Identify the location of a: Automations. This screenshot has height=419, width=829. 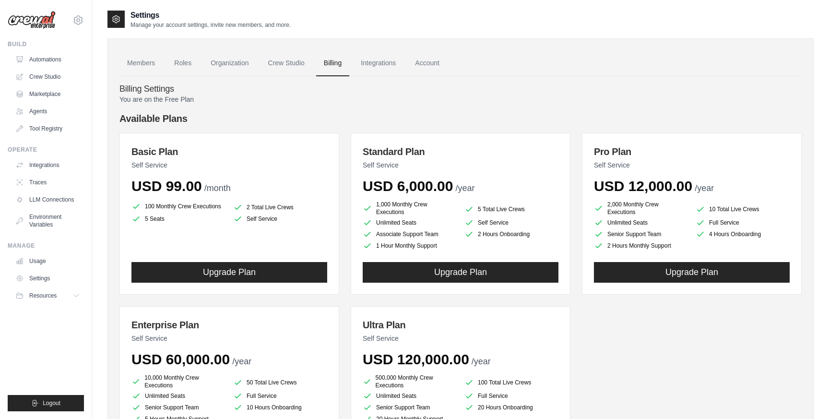
(47, 59).